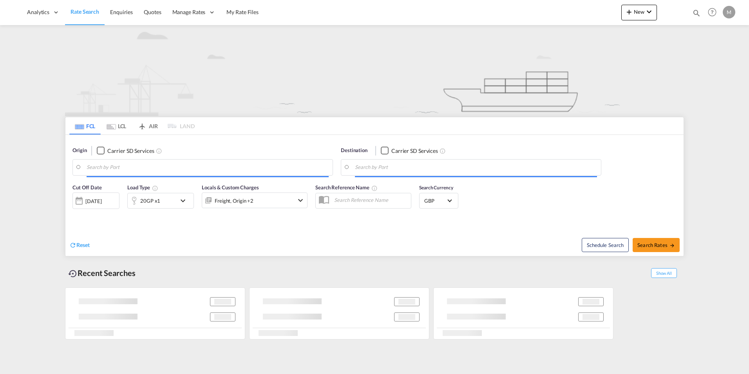 Image resolution: width=749 pixels, height=374 pixels. I want to click on div: icon-refreshReset, so click(80, 245).